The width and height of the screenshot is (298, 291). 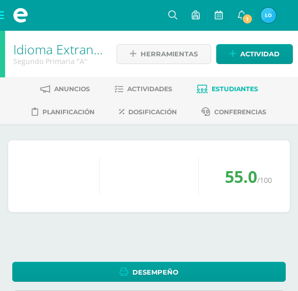 What do you see at coordinates (65, 89) in the screenshot?
I see `a: Anuncios` at bounding box center [65, 89].